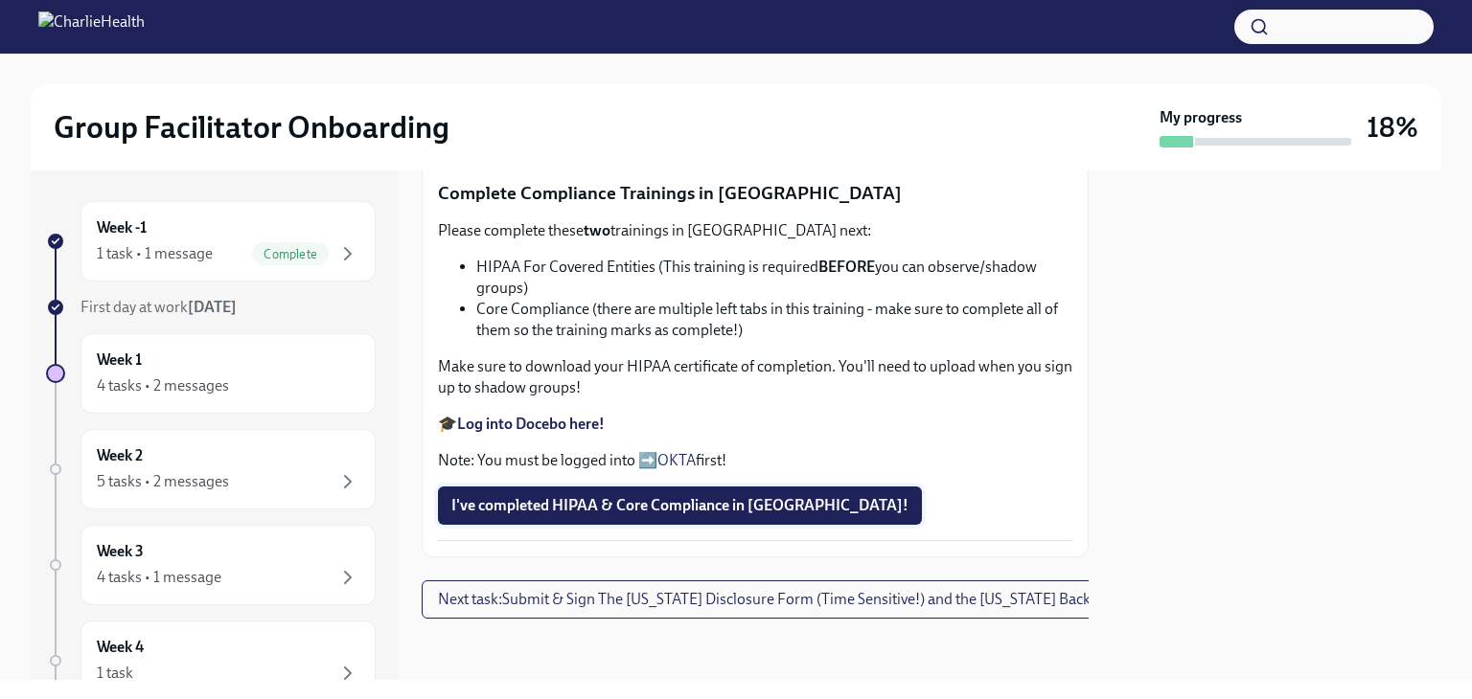 This screenshot has width=1472, height=699. What do you see at coordinates (846, 266) in the screenshot?
I see `strong: BEFORE` at bounding box center [846, 266].